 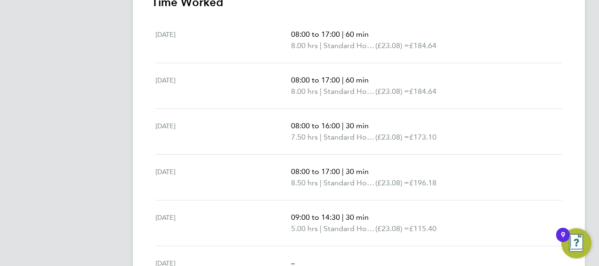 What do you see at coordinates (577, 243) in the screenshot?
I see `button: Open Resource Center, 9 new notifications` at bounding box center [577, 243].